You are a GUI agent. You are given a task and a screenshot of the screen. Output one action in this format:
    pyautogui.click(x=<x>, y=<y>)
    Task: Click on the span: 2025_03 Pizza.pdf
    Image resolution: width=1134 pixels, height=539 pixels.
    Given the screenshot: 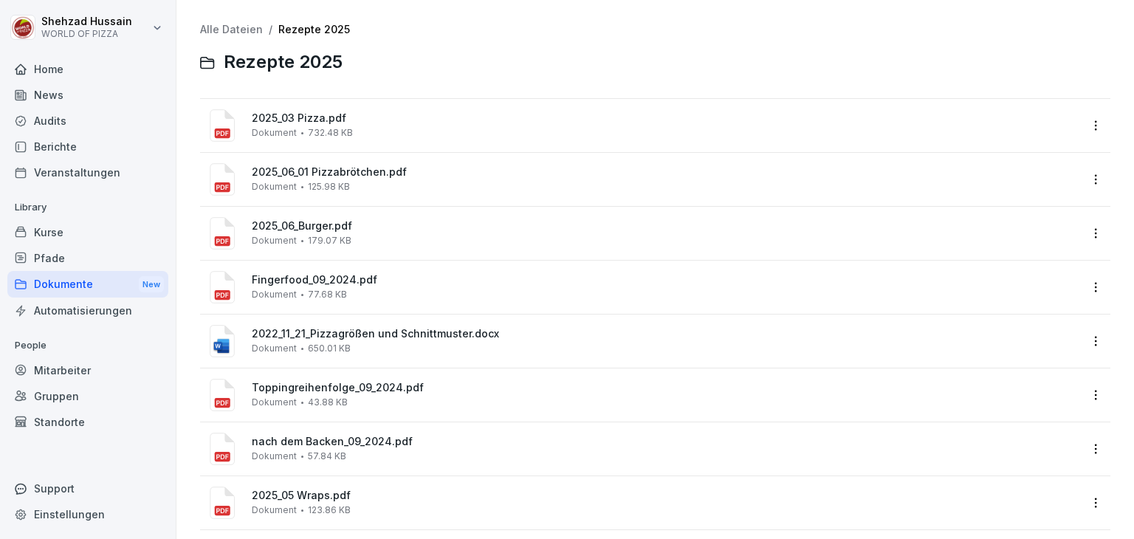 What is the action you would take?
    pyautogui.click(x=665, y=118)
    